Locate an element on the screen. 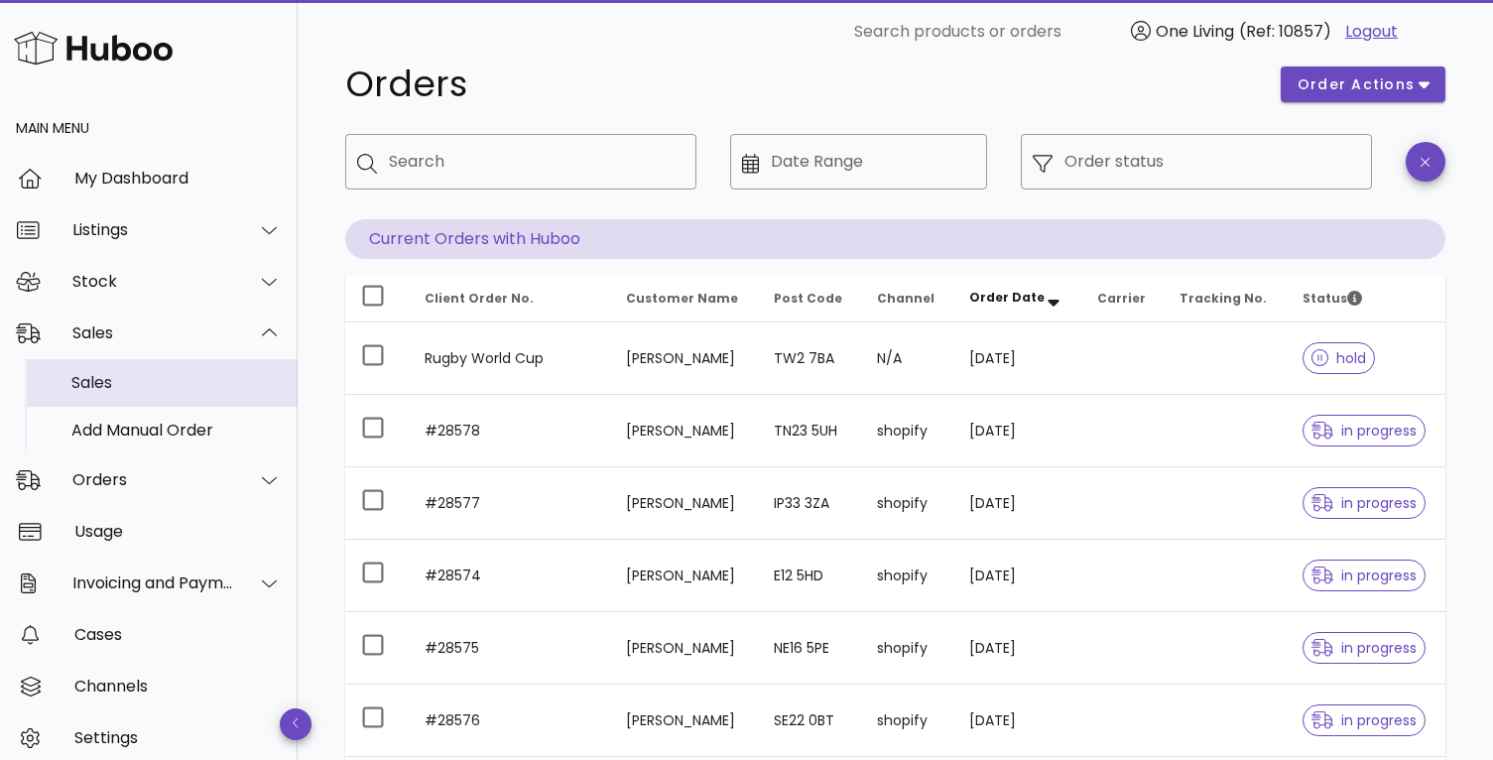  td: #28574 is located at coordinates (509, 575).